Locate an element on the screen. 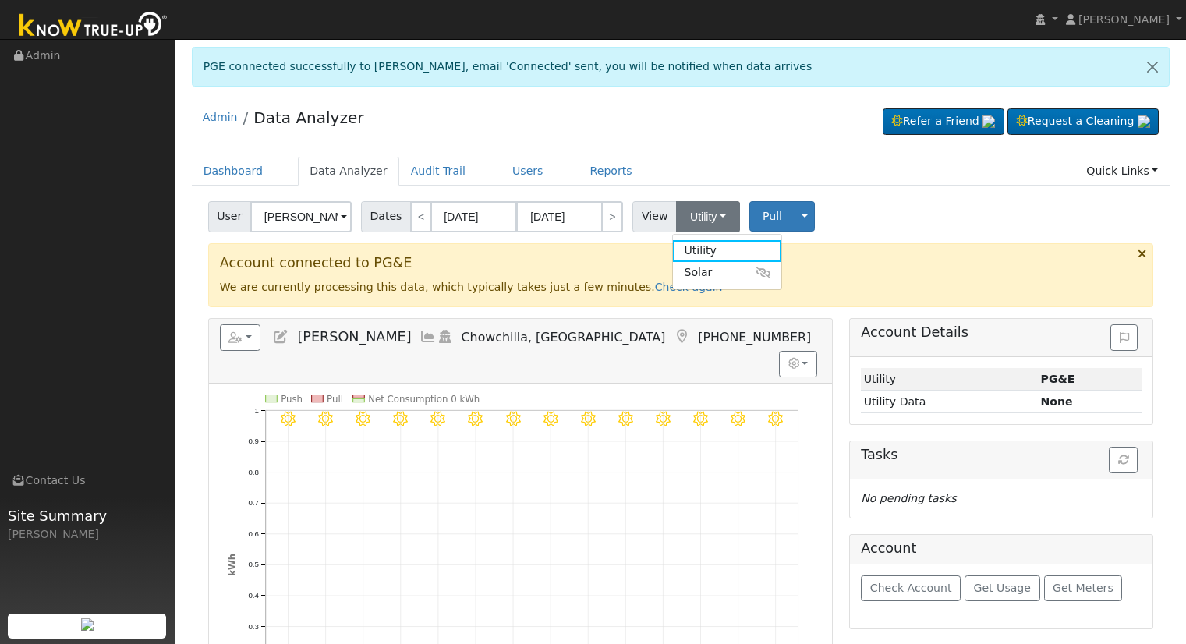  i: 8/20 - Clear is located at coordinates (475, 418).